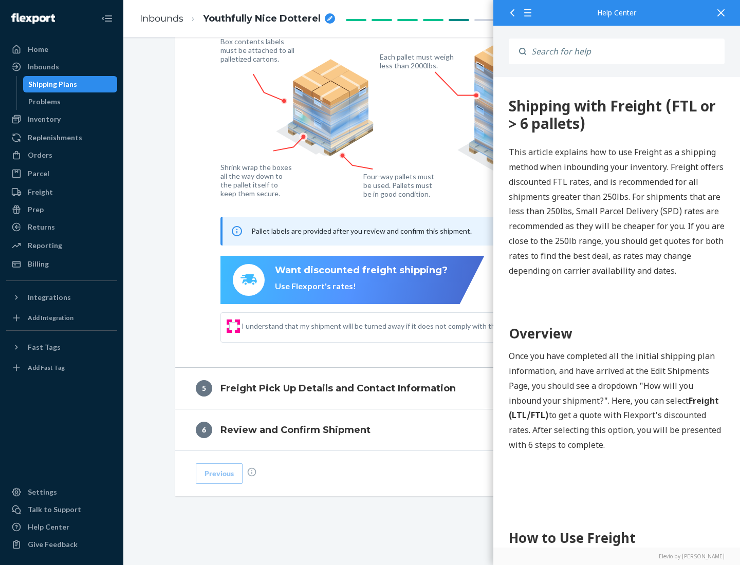  Describe the element at coordinates (40, 192) in the screenshot. I see `div: Freight` at that location.